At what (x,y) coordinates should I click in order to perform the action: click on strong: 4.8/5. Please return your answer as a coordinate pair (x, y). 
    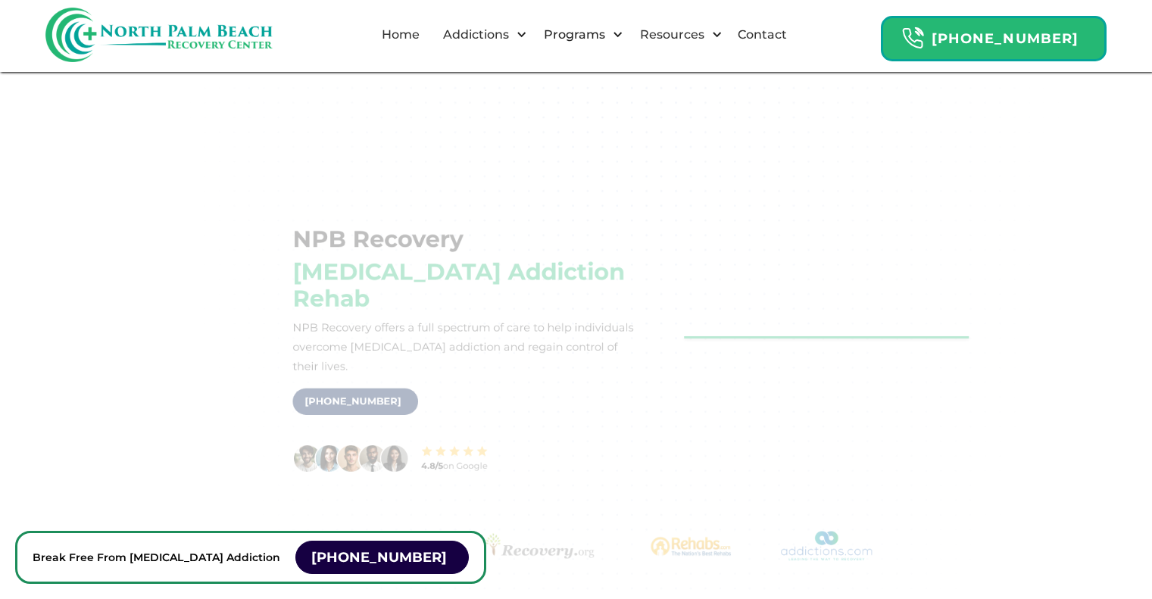
    Looking at the image, I should click on (432, 466).